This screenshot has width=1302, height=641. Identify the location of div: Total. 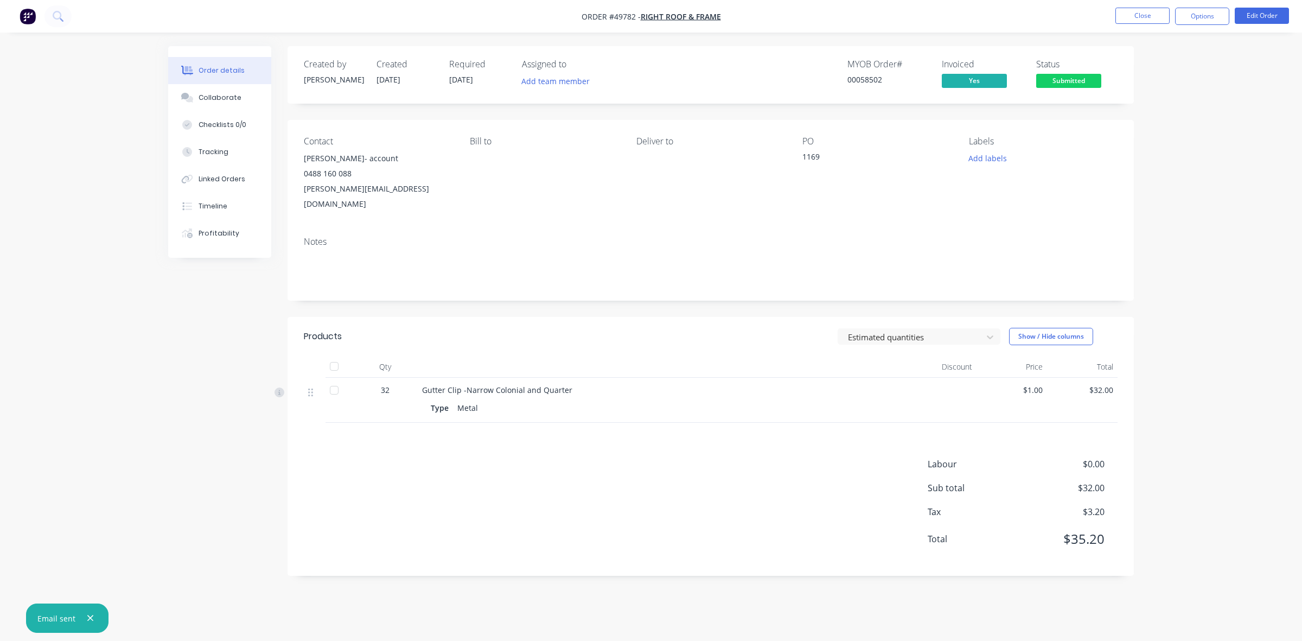
(1083, 367).